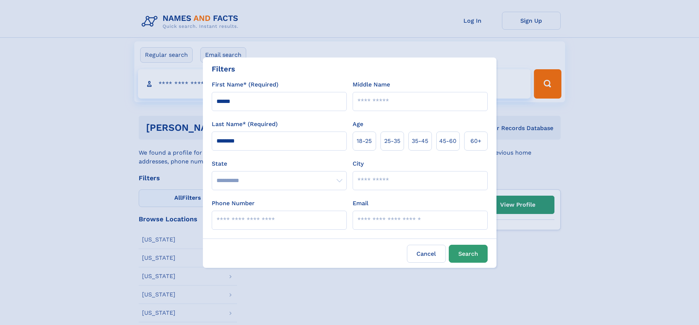 This screenshot has height=325, width=699. What do you see at coordinates (358, 164) in the screenshot?
I see `label: City` at bounding box center [358, 164].